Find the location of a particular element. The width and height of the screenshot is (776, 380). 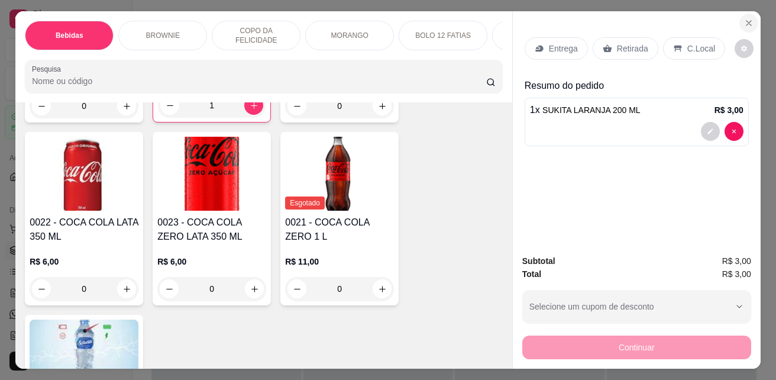

p: R$ 3,00 is located at coordinates (729, 110).